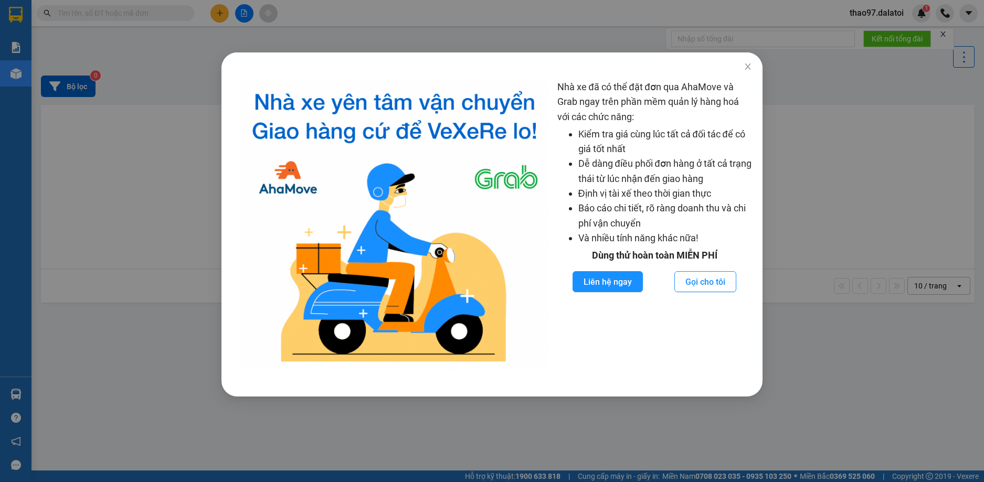 This screenshot has width=984, height=482. I want to click on li: Định vị tài xế theo thời gian thực, so click(665, 194).